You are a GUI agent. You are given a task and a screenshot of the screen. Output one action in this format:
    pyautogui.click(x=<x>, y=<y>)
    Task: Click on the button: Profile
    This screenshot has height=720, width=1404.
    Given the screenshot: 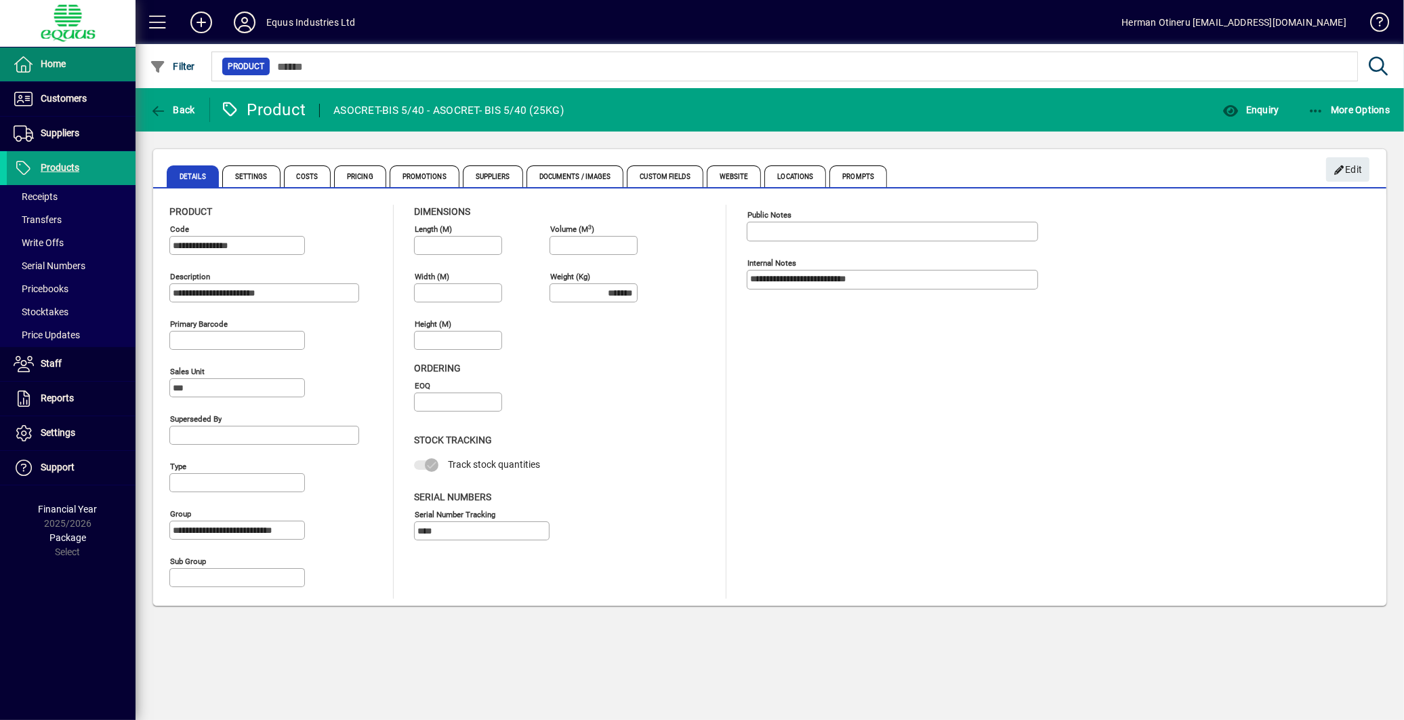 What is the action you would take?
    pyautogui.click(x=245, y=22)
    